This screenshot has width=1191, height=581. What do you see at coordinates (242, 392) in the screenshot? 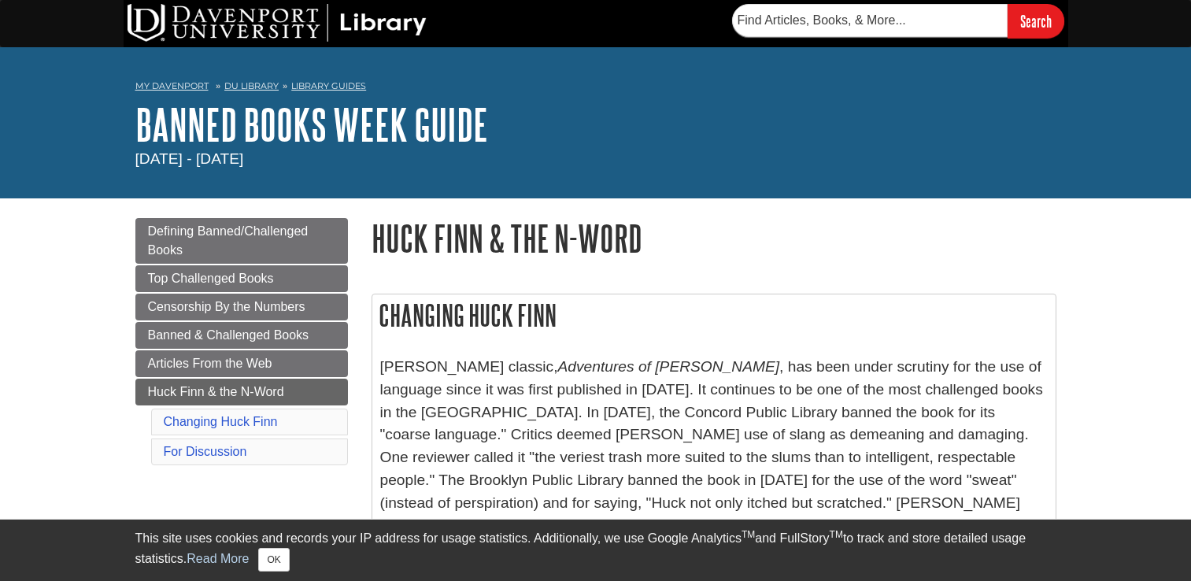
I see `a: Huck Finn & the N-Word` at bounding box center [242, 392].